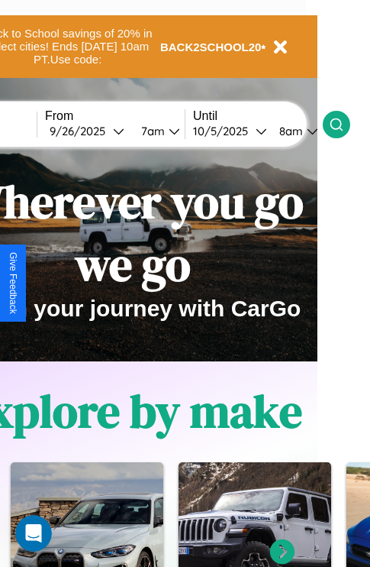 This screenshot has height=567, width=370. What do you see at coordinates (87, 131) in the screenshot?
I see `button: 9/26/2025` at bounding box center [87, 131].